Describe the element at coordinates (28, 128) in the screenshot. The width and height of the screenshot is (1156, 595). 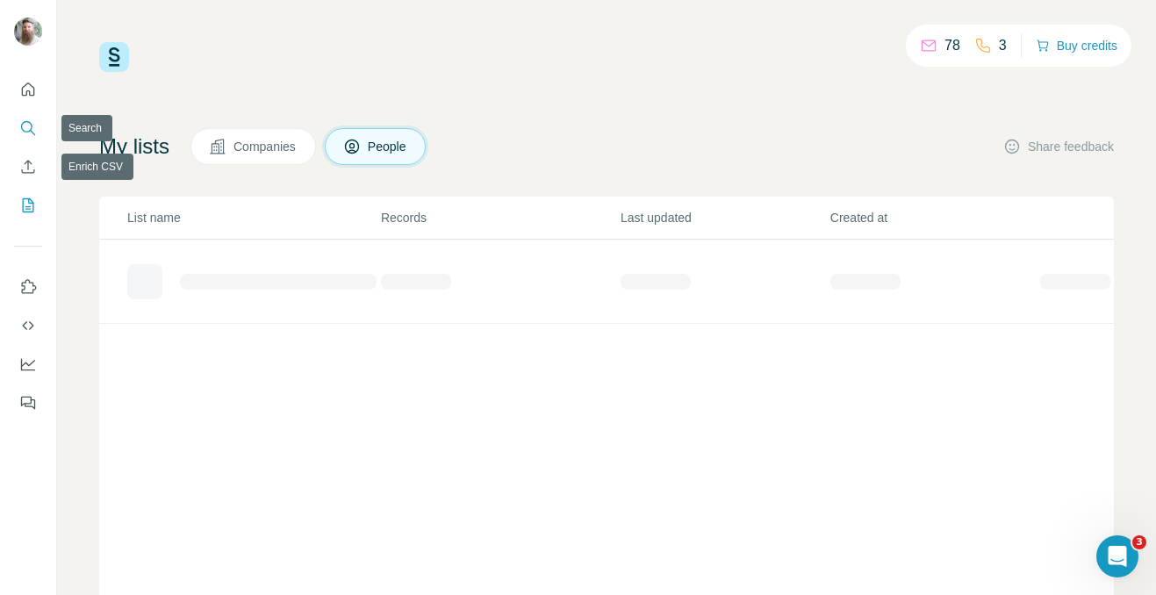
I see `button: Search` at that location.